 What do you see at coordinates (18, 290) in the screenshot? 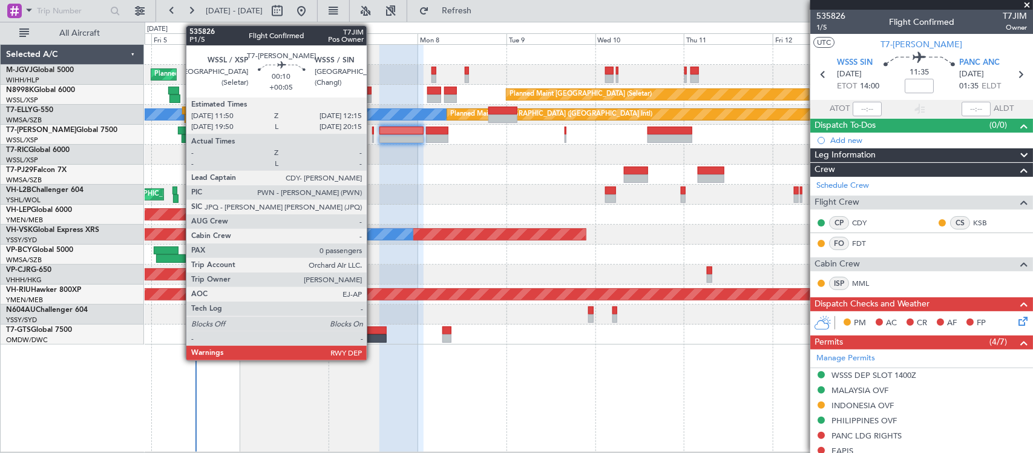
I see `span: VH-RIU` at bounding box center [18, 290].